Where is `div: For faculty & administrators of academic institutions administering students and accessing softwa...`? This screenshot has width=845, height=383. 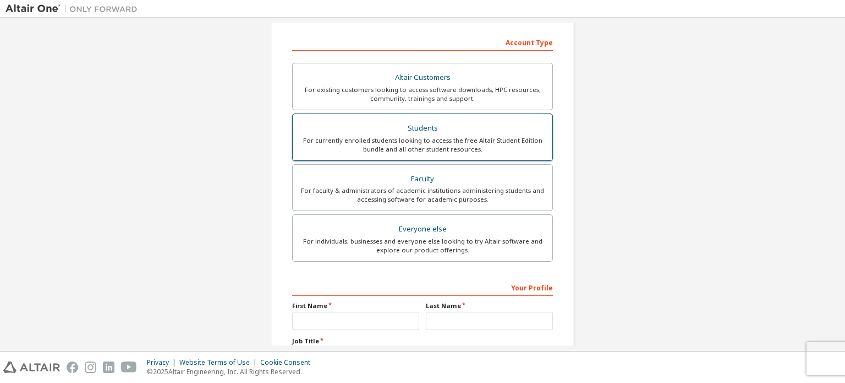
div: For faculty & administrators of academic institutions administering students and accessing softwa... is located at coordinates (423, 195).